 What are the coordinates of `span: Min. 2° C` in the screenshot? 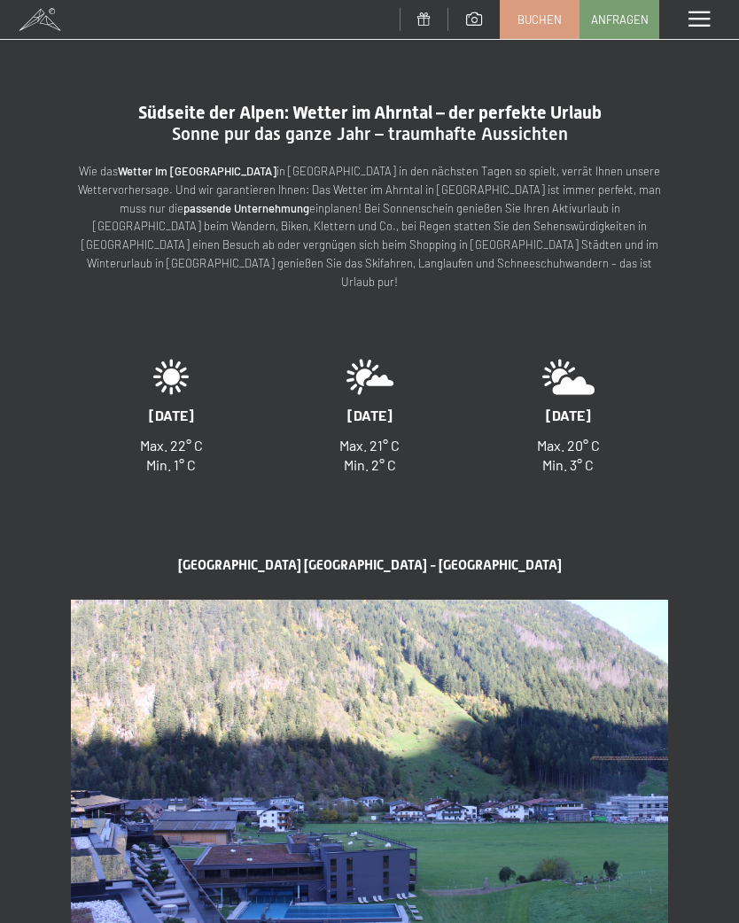 It's located at (369, 464).